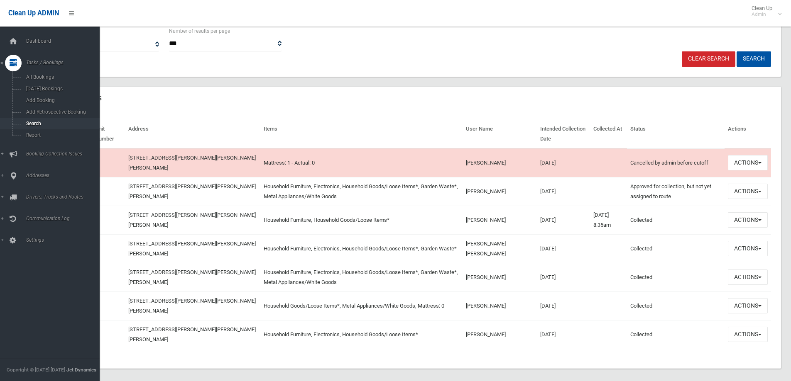 The height and width of the screenshot is (381, 791). Describe the element at coordinates (361, 220) in the screenshot. I see `td: Household Furniture, Household Goods/Loose Items*` at that location.